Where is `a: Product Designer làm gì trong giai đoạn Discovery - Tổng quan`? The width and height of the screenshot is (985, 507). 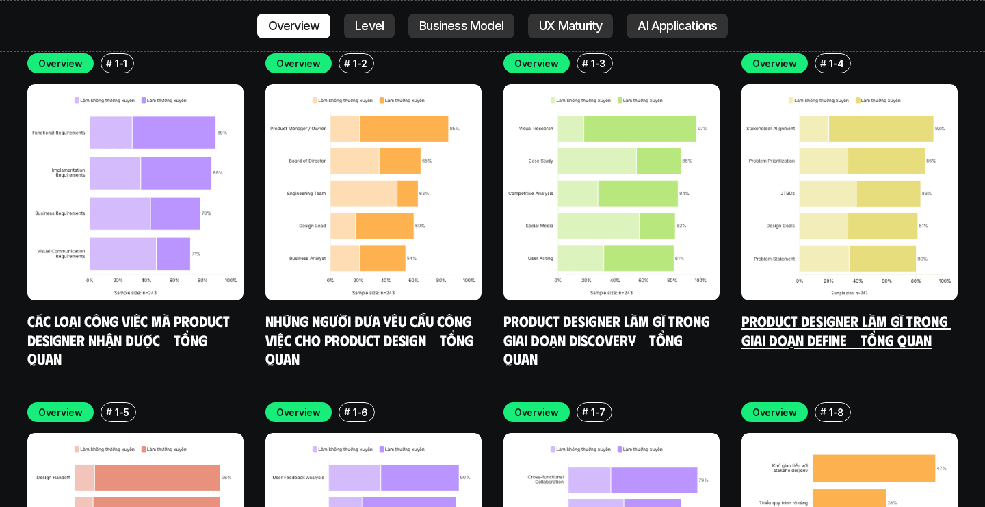
a: Product Designer làm gì trong giai đoạn Discovery - Tổng quan is located at coordinates (608, 339).